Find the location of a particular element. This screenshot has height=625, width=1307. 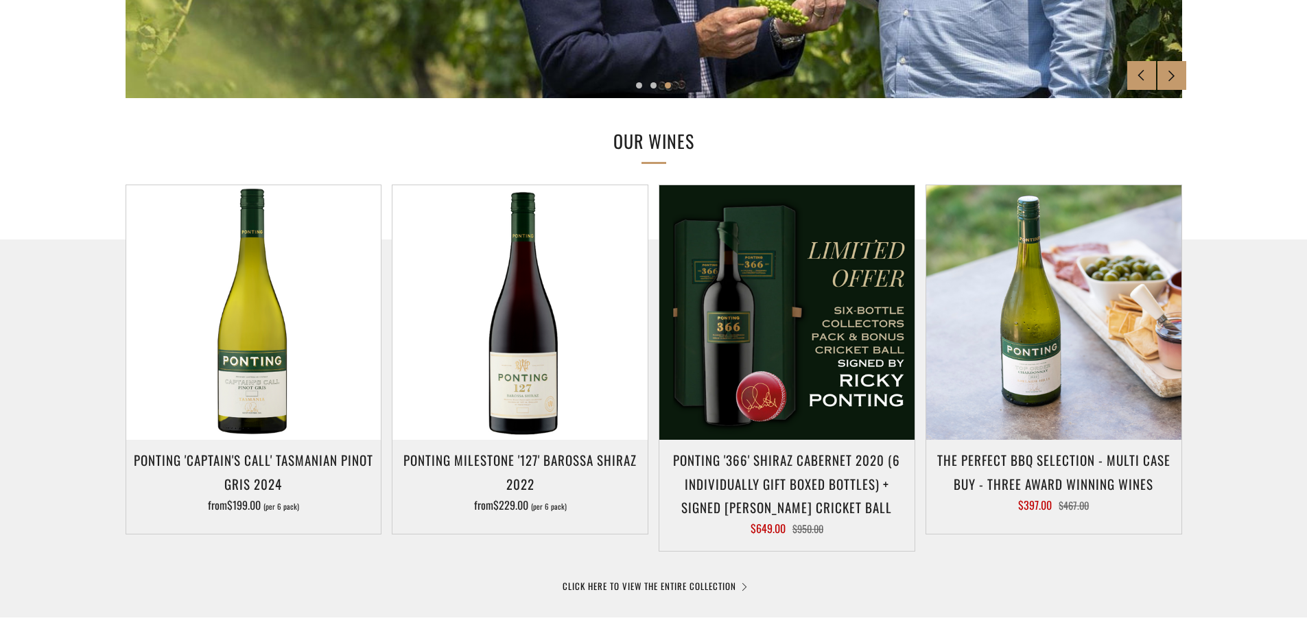

span: $950.00 is located at coordinates (807, 528).